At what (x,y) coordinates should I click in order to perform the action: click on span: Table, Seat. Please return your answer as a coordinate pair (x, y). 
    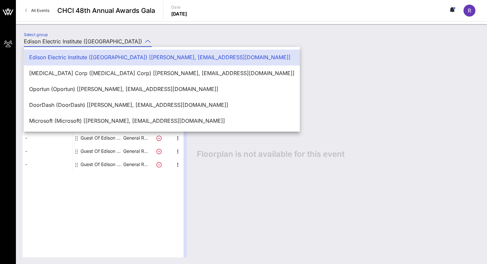
    Looking at the image, I should click on (47, 99).